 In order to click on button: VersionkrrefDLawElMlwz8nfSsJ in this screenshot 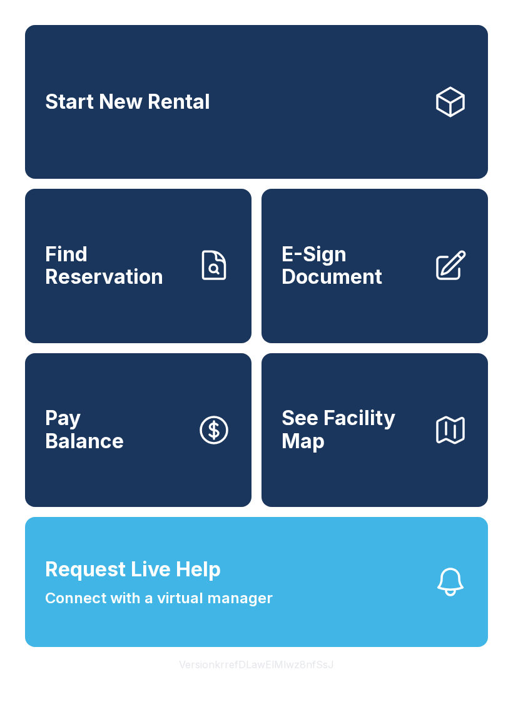, I will do `click(256, 665)`.